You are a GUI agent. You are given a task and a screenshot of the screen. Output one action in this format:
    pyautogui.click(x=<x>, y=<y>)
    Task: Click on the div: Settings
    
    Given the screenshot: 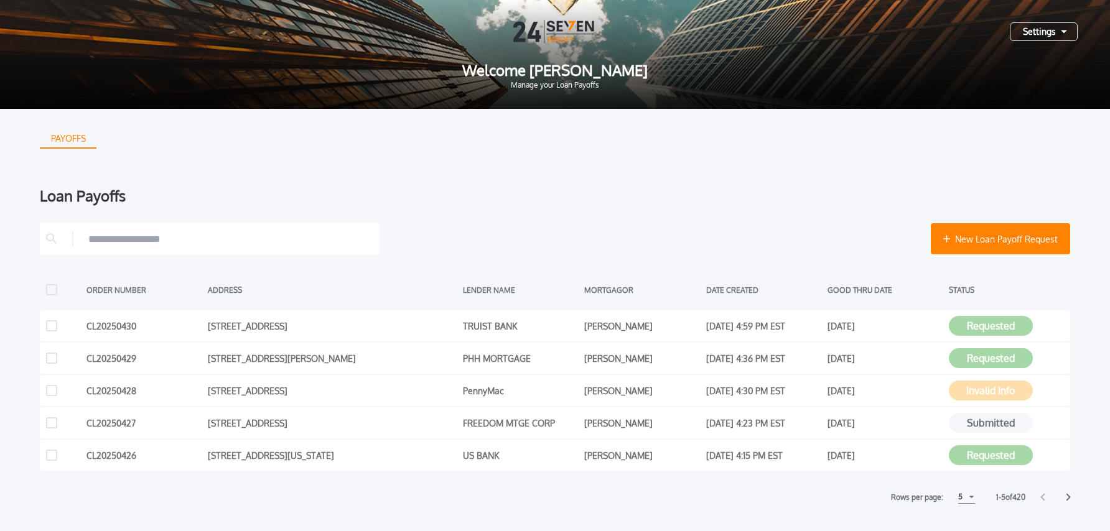 What is the action you would take?
    pyautogui.click(x=1043, y=32)
    